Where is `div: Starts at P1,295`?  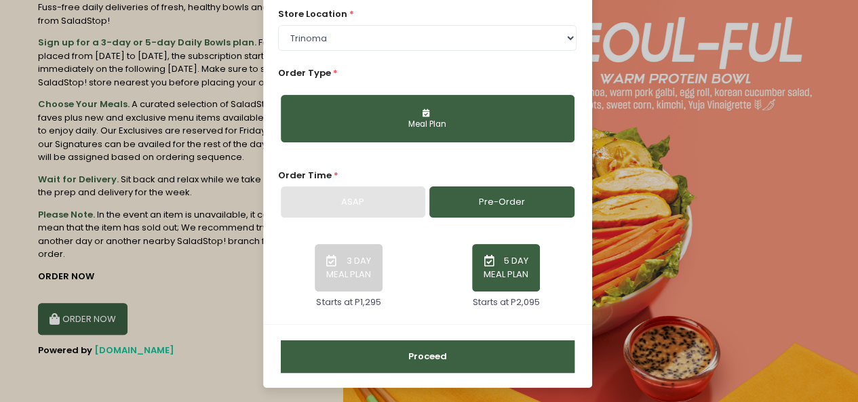 div: Starts at P1,295 is located at coordinates (348, 303).